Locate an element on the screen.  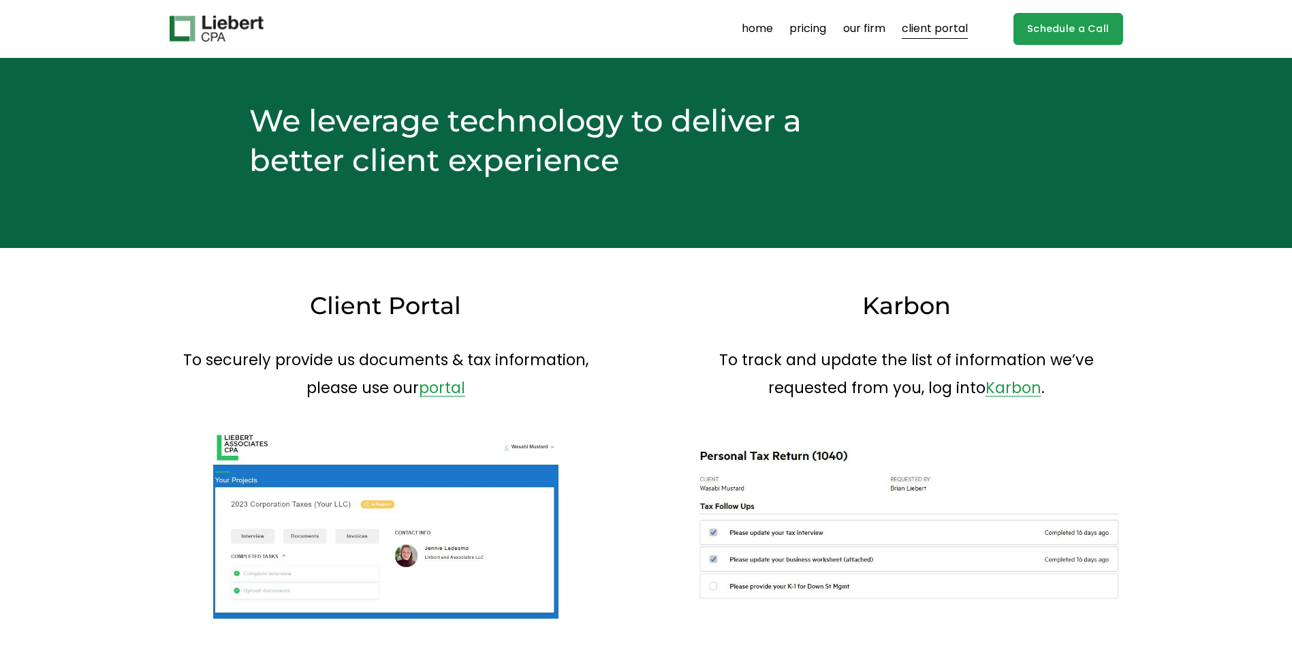
p: To track and update the list of information we’ve requested from you, log into . is located at coordinates (906, 373).